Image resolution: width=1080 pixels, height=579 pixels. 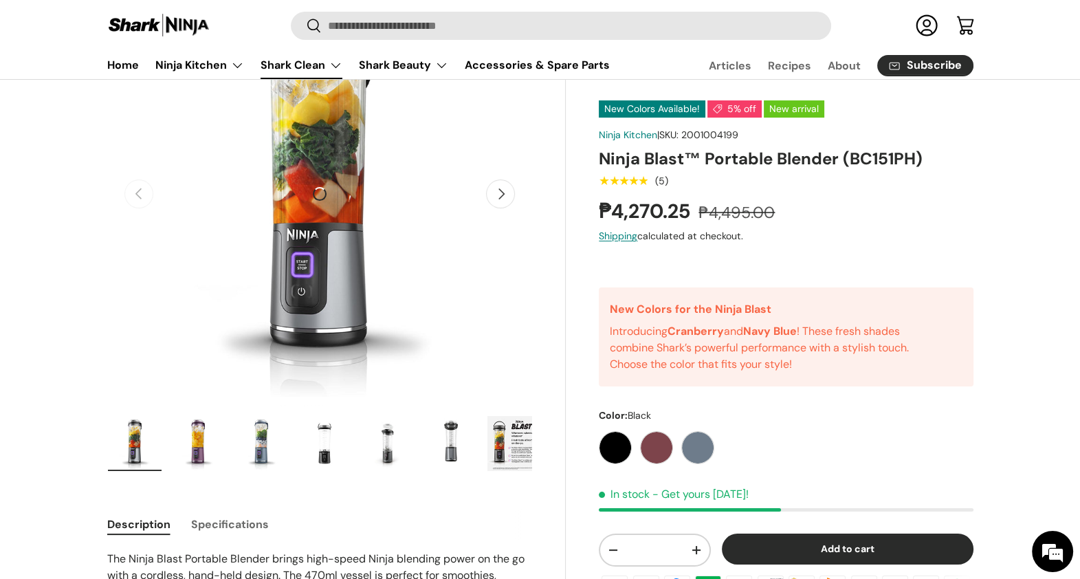 What do you see at coordinates (824, 65) in the screenshot?
I see `nav: Secondary` at bounding box center [824, 65].